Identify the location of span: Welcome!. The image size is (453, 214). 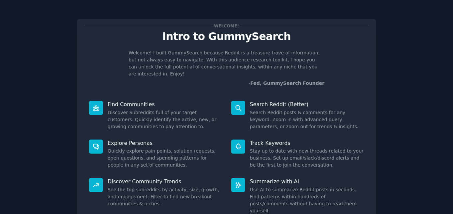
(227, 26).